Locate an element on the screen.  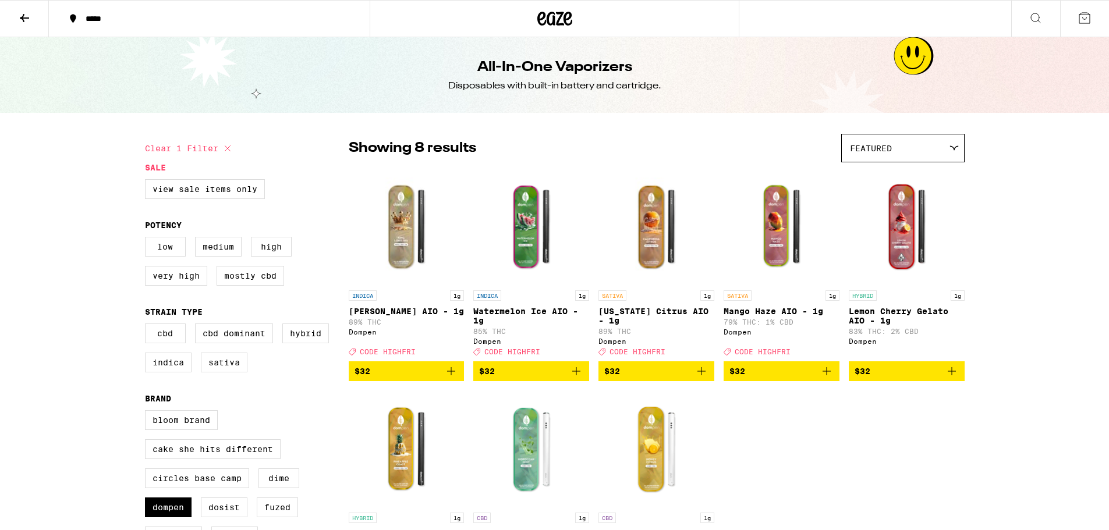
img: Dompen - Mango Haze AIO - 1g is located at coordinates (781, 226).